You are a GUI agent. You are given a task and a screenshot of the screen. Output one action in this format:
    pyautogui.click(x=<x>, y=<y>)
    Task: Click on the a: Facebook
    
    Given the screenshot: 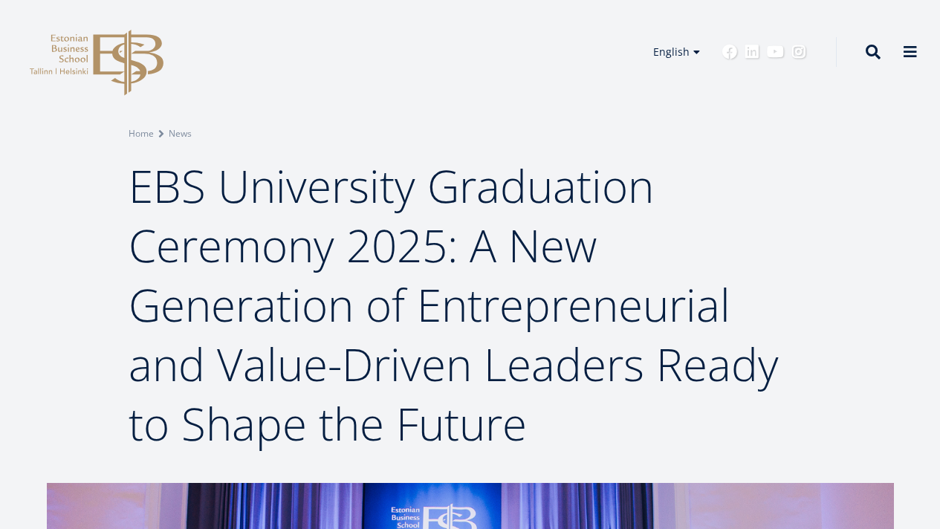 What is the action you would take?
    pyautogui.click(x=730, y=52)
    